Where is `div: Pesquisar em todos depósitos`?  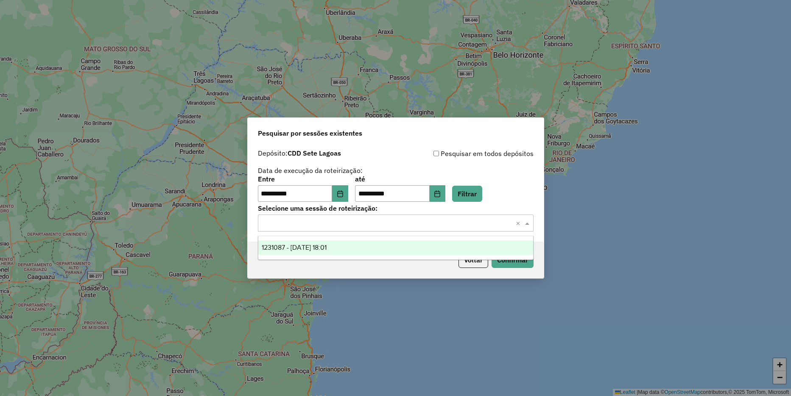 div: Pesquisar em todos depósitos is located at coordinates (464, 154).